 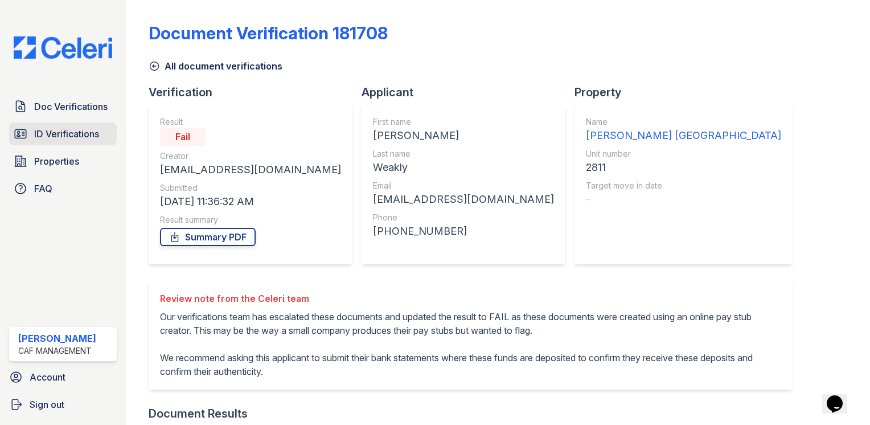 What do you see at coordinates (255, 92) in the screenshot?
I see `div: Verification` at bounding box center [255, 92].